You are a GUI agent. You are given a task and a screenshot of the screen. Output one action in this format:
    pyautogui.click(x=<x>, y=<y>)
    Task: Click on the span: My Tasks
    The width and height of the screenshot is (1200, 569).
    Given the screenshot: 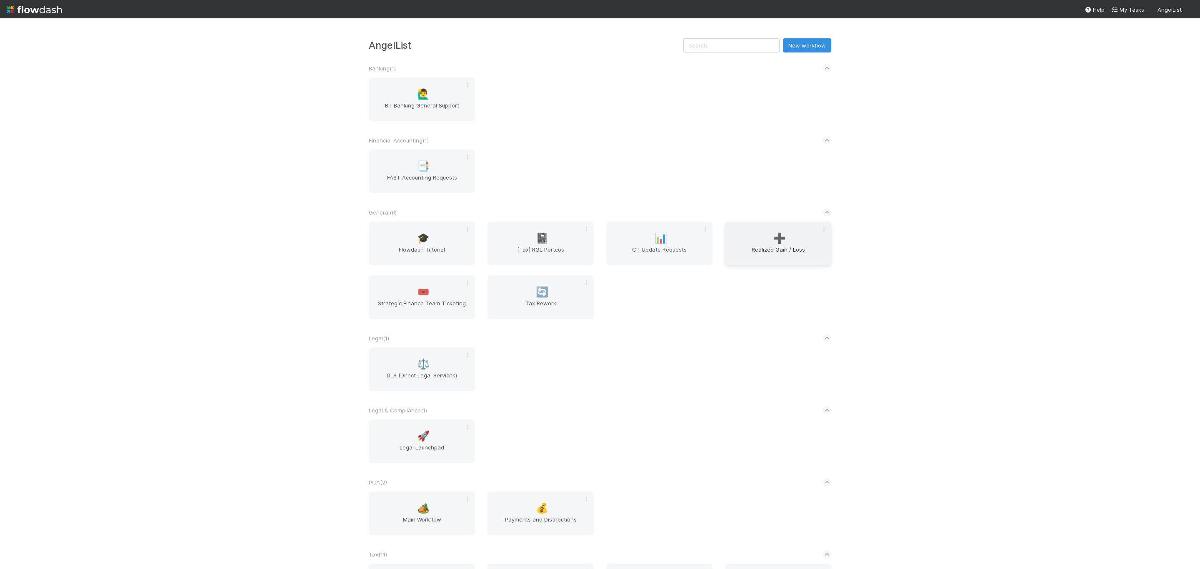 What is the action you would take?
    pyautogui.click(x=1128, y=10)
    